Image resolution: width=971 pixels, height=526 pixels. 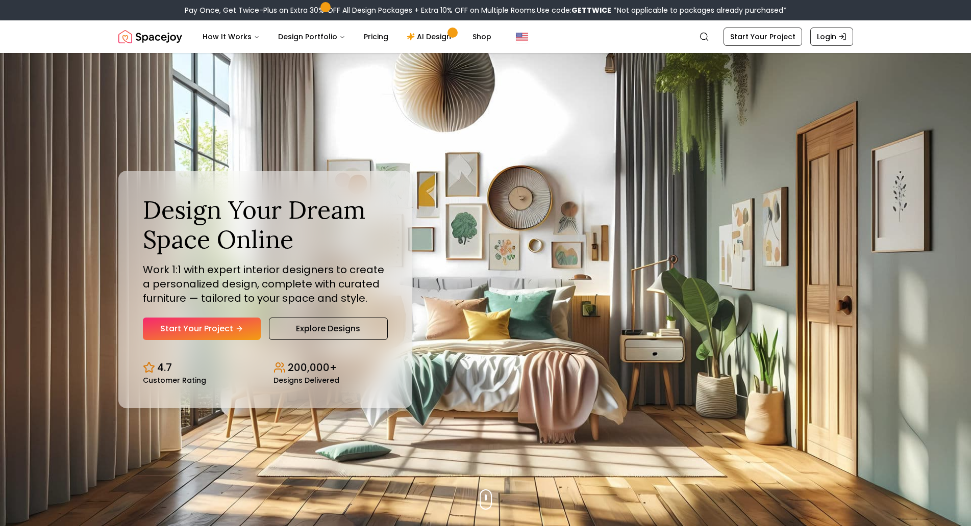 What do you see at coordinates (486, 10) in the screenshot?
I see `div: Pay Once, Get Twice-Plus an Extra 30% OFF All Design Packages + Extra 10% OFF on Multiple Rooms.` at bounding box center [486, 10].